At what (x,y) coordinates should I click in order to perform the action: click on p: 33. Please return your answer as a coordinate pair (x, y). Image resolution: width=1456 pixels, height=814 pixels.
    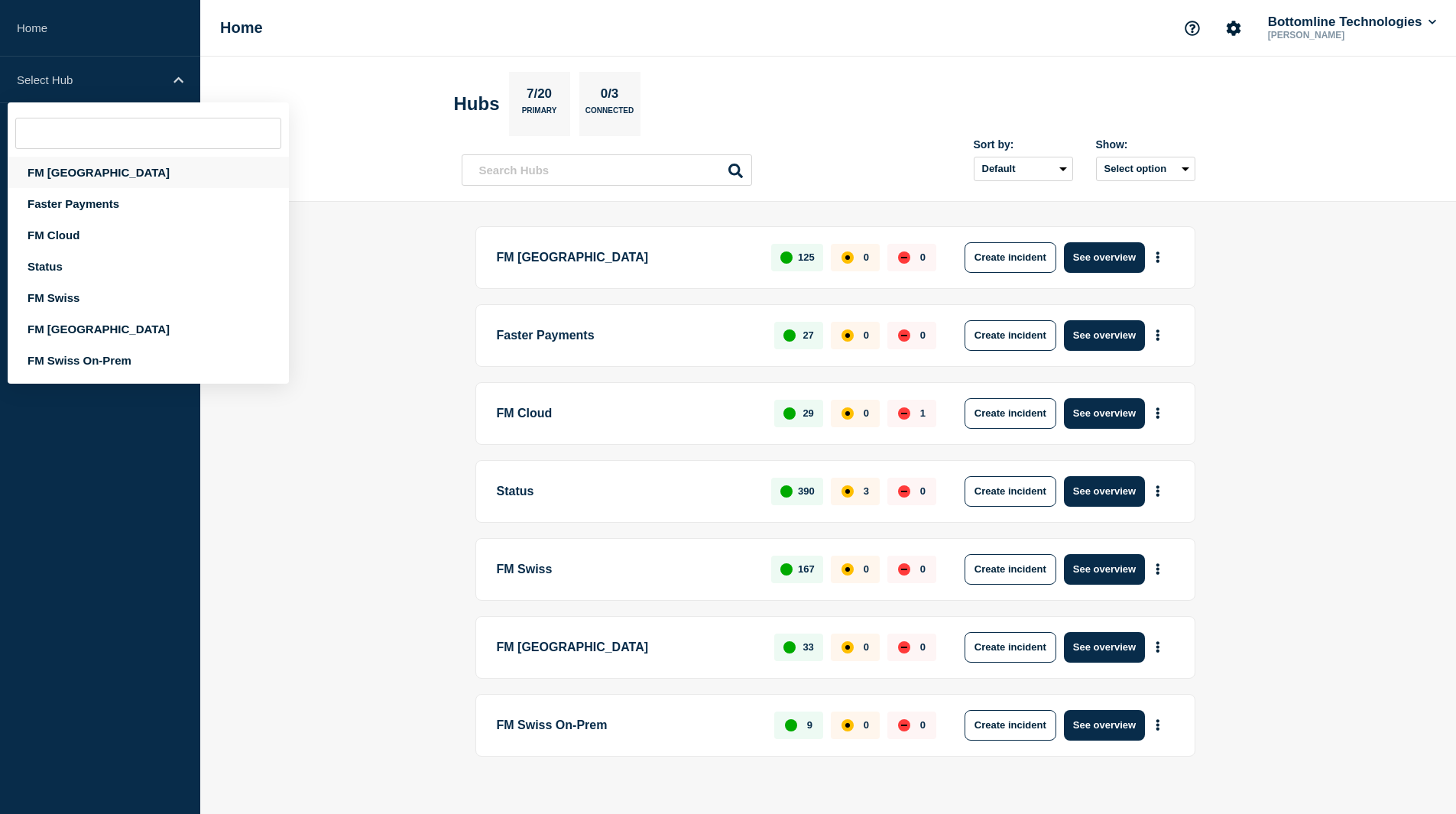
    Looking at the image, I should click on (808, 647).